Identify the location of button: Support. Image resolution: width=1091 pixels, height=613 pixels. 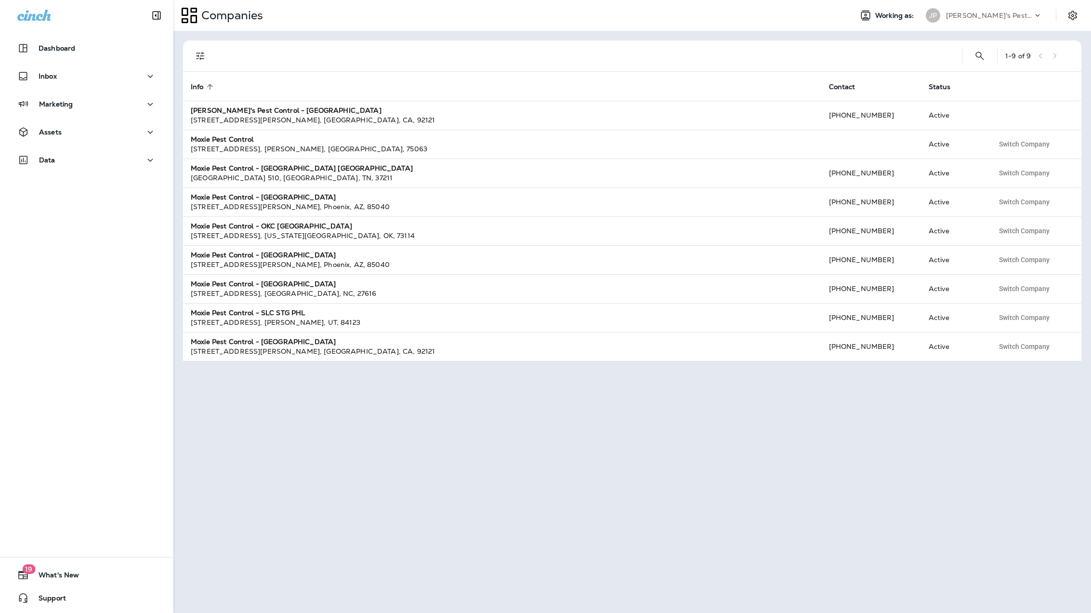
(87, 598).